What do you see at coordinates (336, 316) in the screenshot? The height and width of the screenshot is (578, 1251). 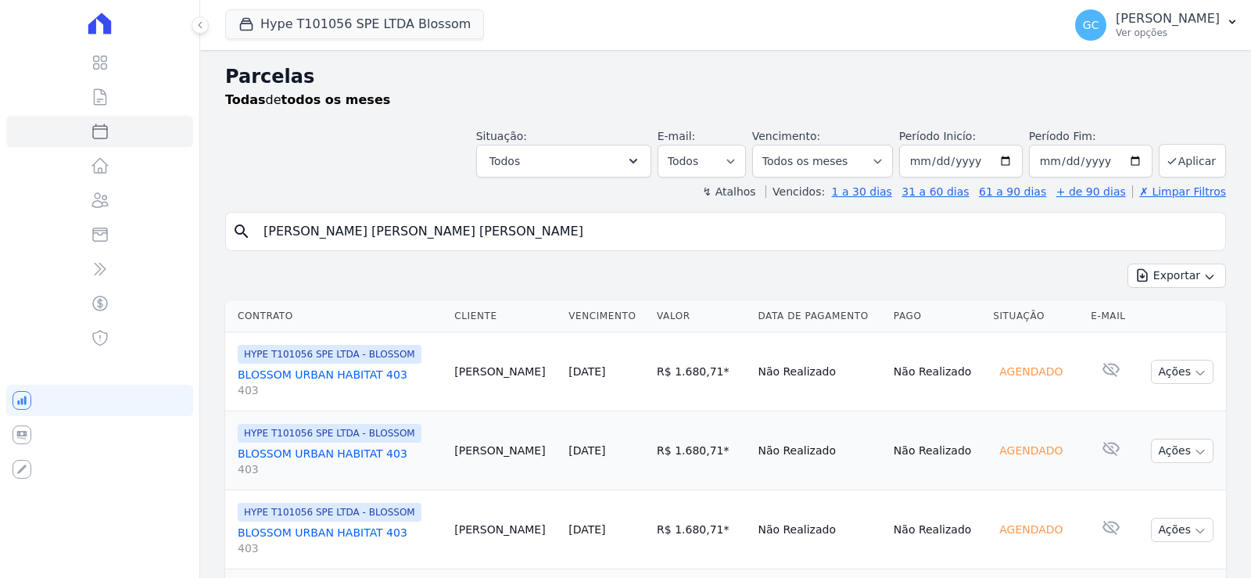 I see `th: Contrato` at bounding box center [336, 316].